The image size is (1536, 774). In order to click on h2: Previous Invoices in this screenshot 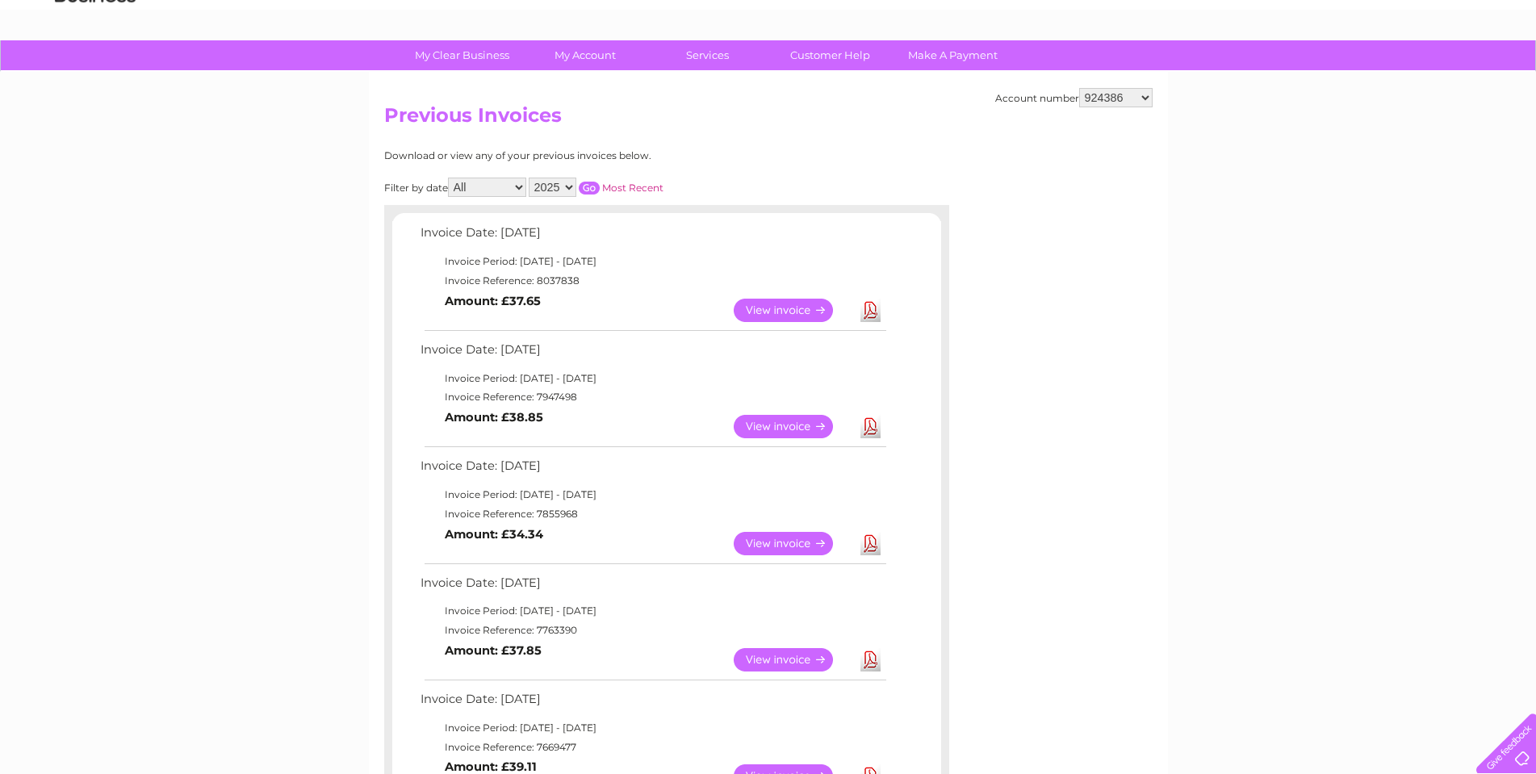, I will do `click(768, 119)`.